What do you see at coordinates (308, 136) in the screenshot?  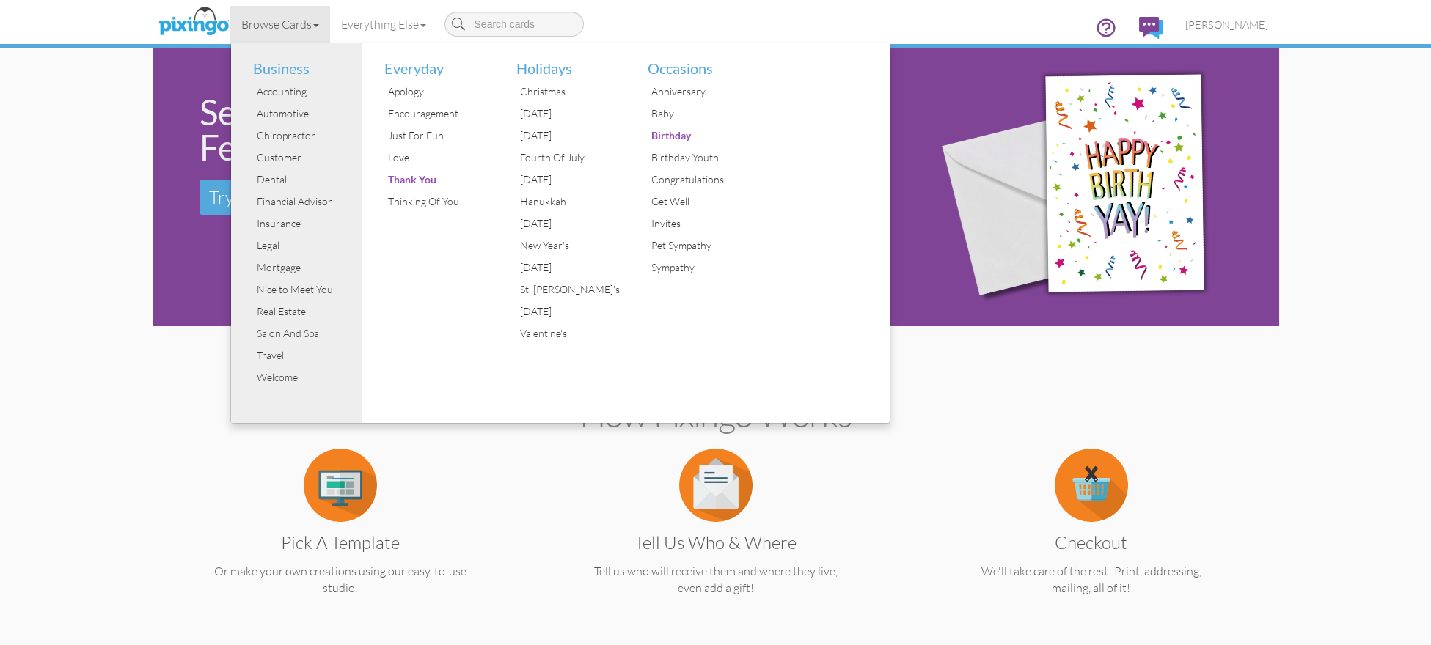 I see `div: Chiropractor` at bounding box center [308, 136].